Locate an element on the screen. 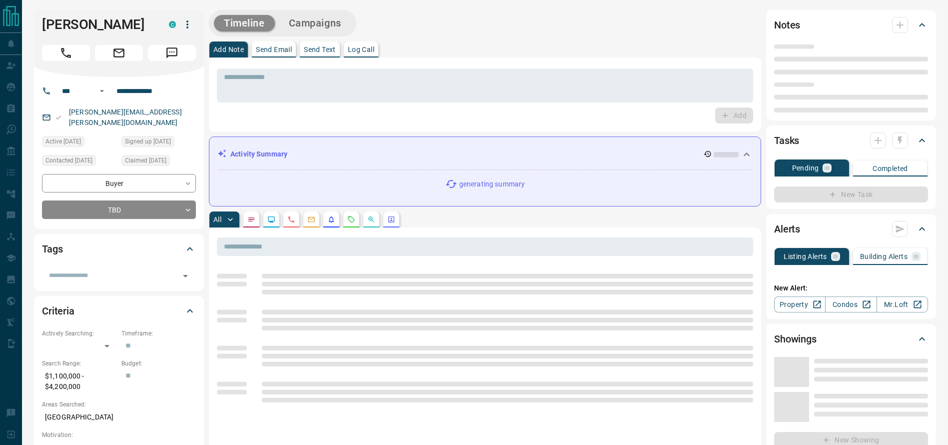 This screenshot has height=445, width=948. div: Activity Summary is located at coordinates (485, 154).